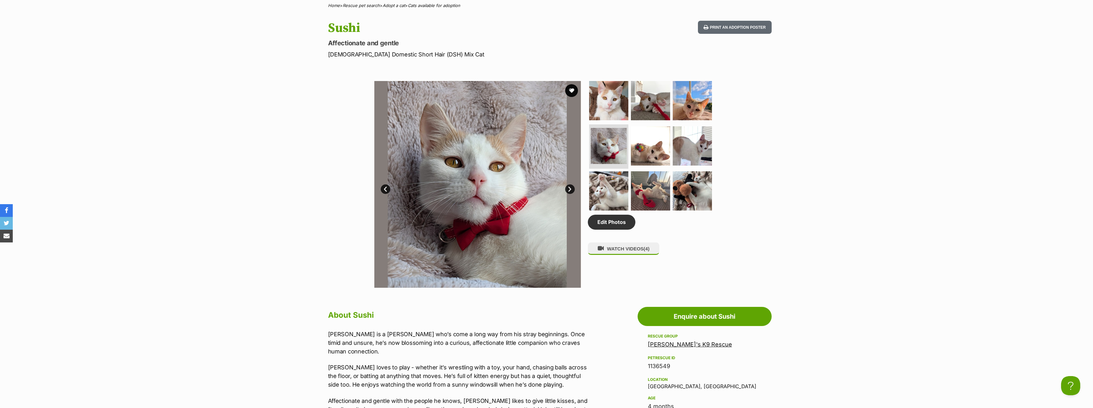 The height and width of the screenshot is (408, 1093). Describe the element at coordinates (704, 358) in the screenshot. I see `div: PetRescue ID` at that location.